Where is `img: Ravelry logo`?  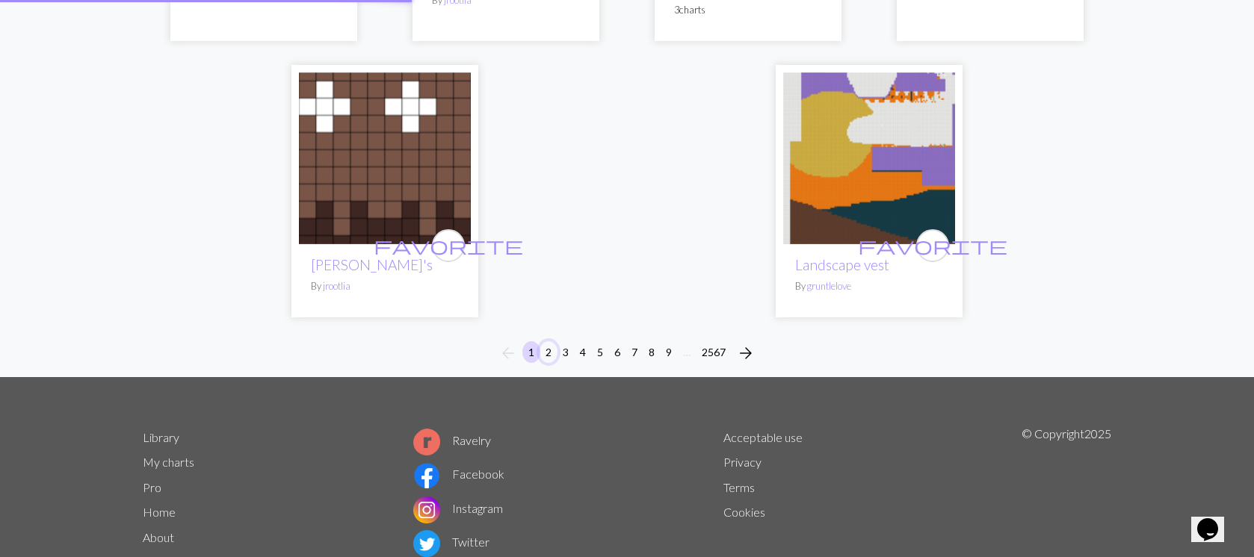
img: Ravelry logo is located at coordinates (427, 442).